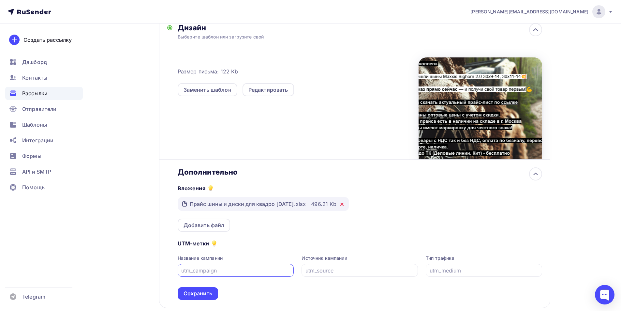 The width and height of the screenshot is (621, 311). Describe the element at coordinates (44, 125) in the screenshot. I see `a: Шаблоны` at that location.